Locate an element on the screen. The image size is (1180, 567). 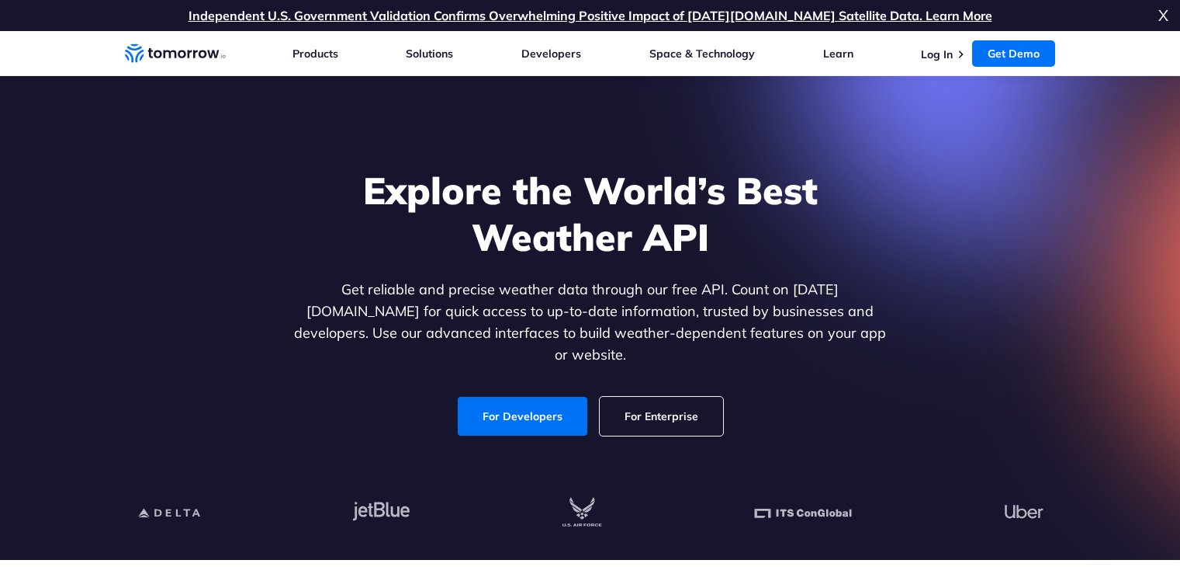
a: Learn is located at coordinates (838, 54).